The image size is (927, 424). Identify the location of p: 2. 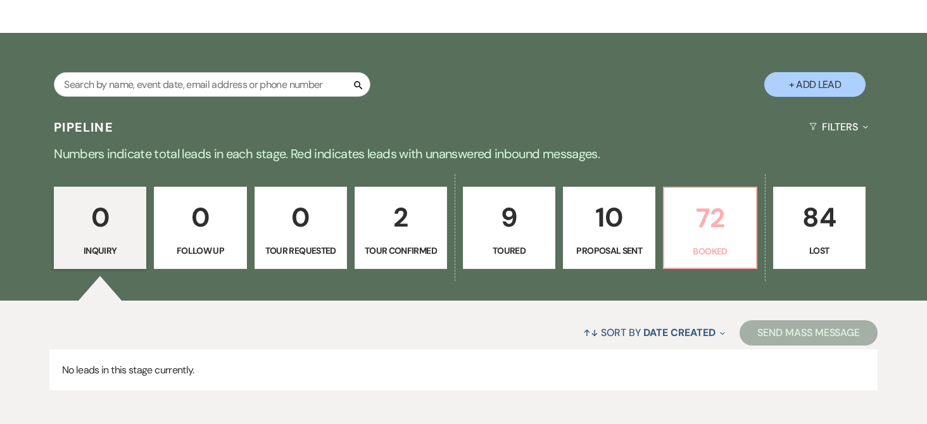
(401, 217).